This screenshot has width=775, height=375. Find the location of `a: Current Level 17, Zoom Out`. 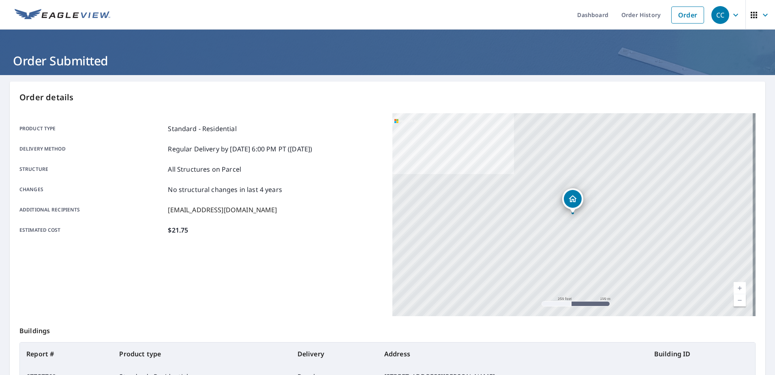

a: Current Level 17, Zoom Out is located at coordinates (740, 300).